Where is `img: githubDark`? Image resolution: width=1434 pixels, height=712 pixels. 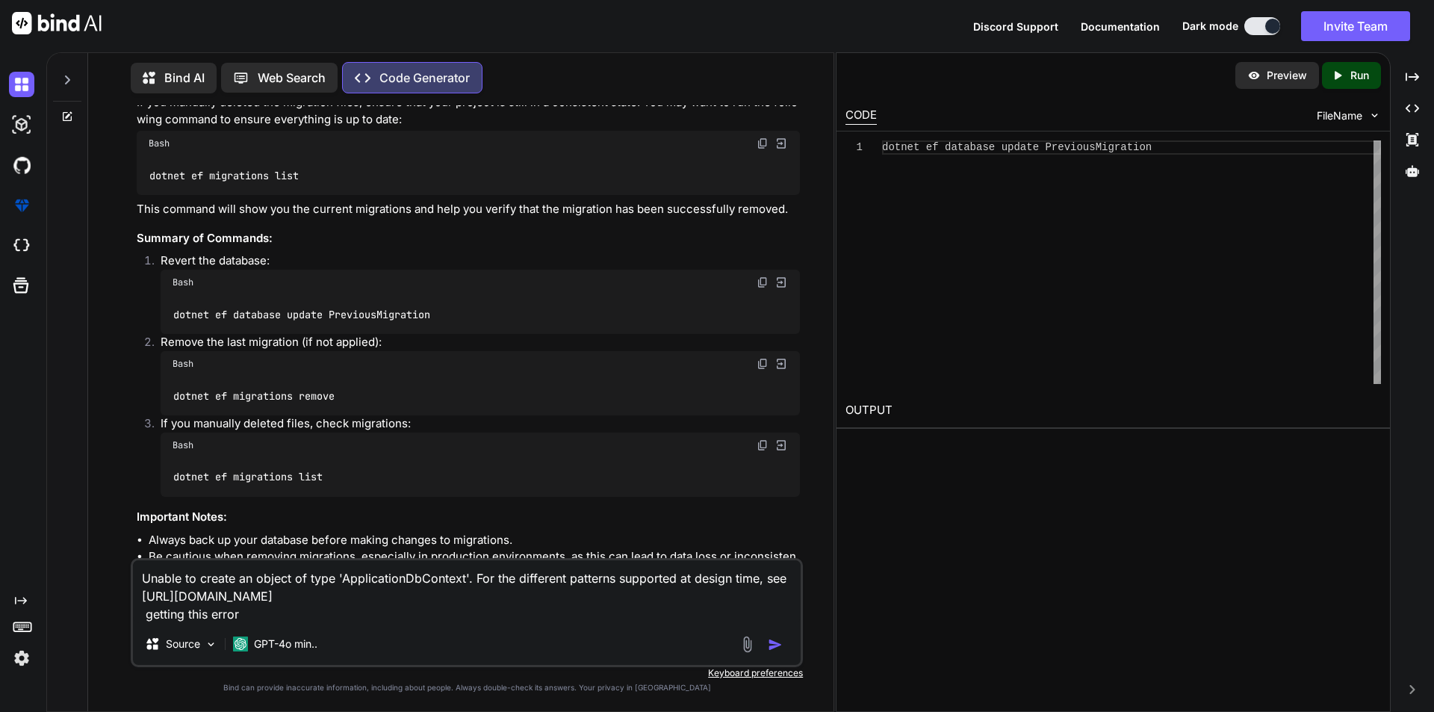
img: githubDark is located at coordinates (22, 165).